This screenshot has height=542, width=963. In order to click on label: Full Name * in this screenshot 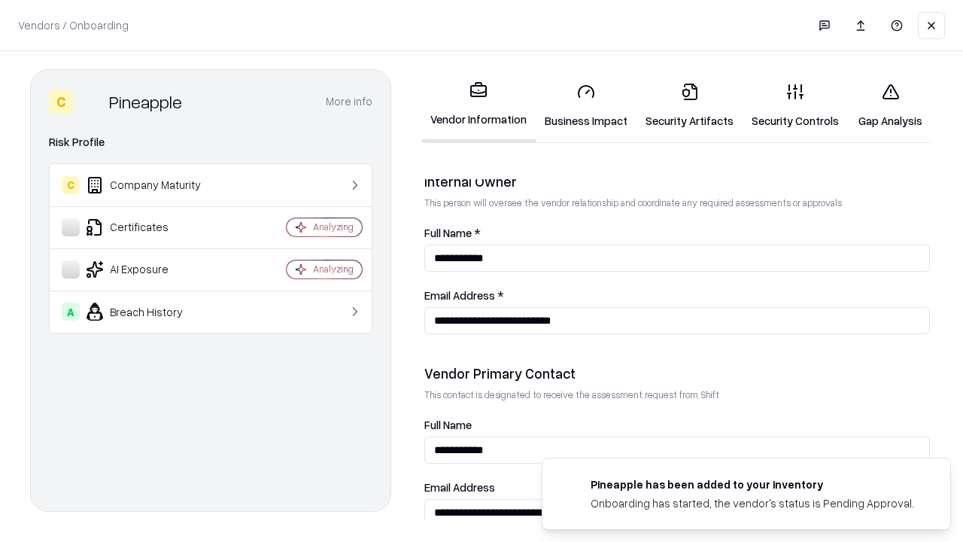, I will do `click(677, 233)`.